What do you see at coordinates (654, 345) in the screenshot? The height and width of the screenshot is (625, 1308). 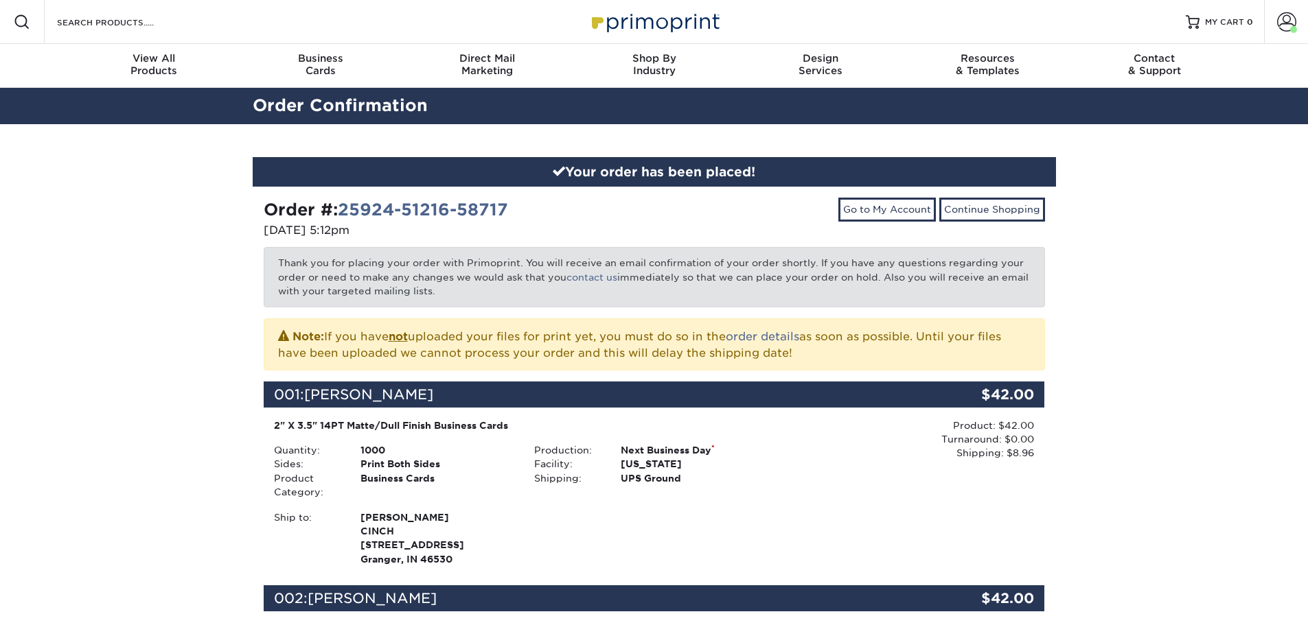 I see `p: If you have uploaded your files for print yet, you must do so in the as soon as possible. Until y...` at bounding box center [654, 345].